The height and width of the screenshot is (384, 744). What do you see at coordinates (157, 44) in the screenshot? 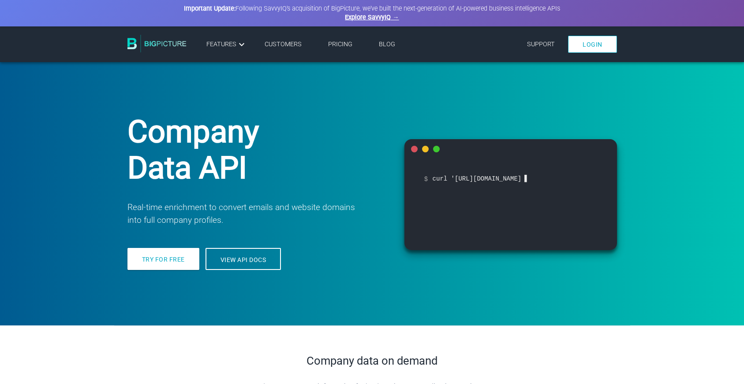
I see `img: BigPicture.io` at bounding box center [157, 44].